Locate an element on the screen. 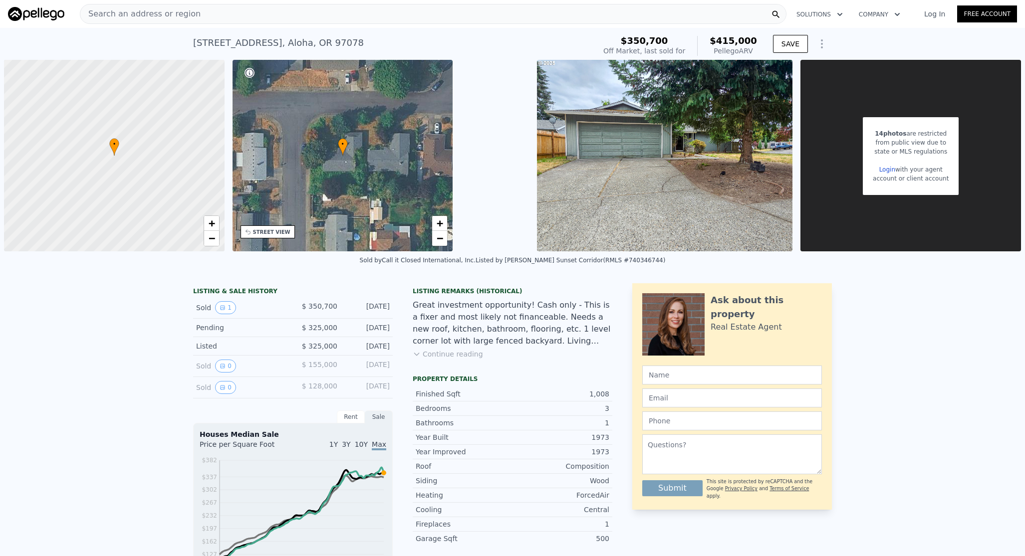 Image resolution: width=1025 pixels, height=556 pixels. input: Email is located at coordinates (732, 398).